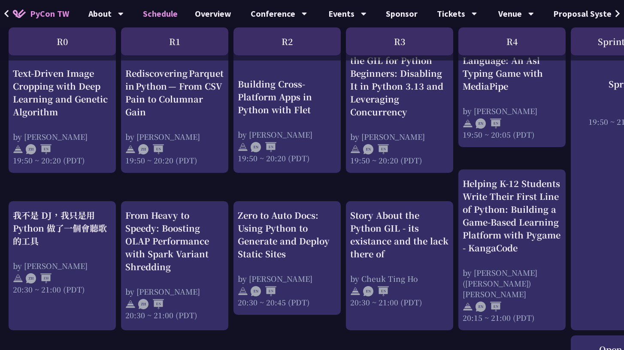 The height and width of the screenshot is (350, 624). Describe the element at coordinates (175, 41) in the screenshot. I see `div: R1` at that location.